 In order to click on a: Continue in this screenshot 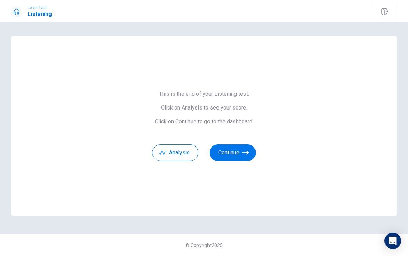, I will do `click(233, 153)`.